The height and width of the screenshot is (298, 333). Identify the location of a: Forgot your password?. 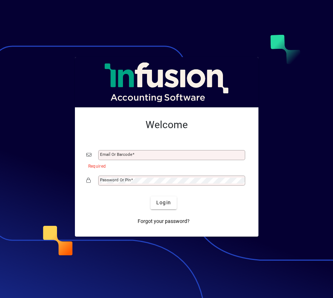
(164, 221).